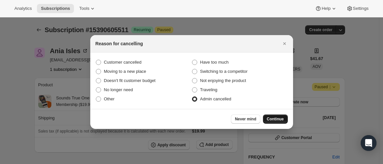 The width and height of the screenshot is (383, 164). What do you see at coordinates (118, 89) in the screenshot?
I see `span: No longer need` at bounding box center [118, 89].